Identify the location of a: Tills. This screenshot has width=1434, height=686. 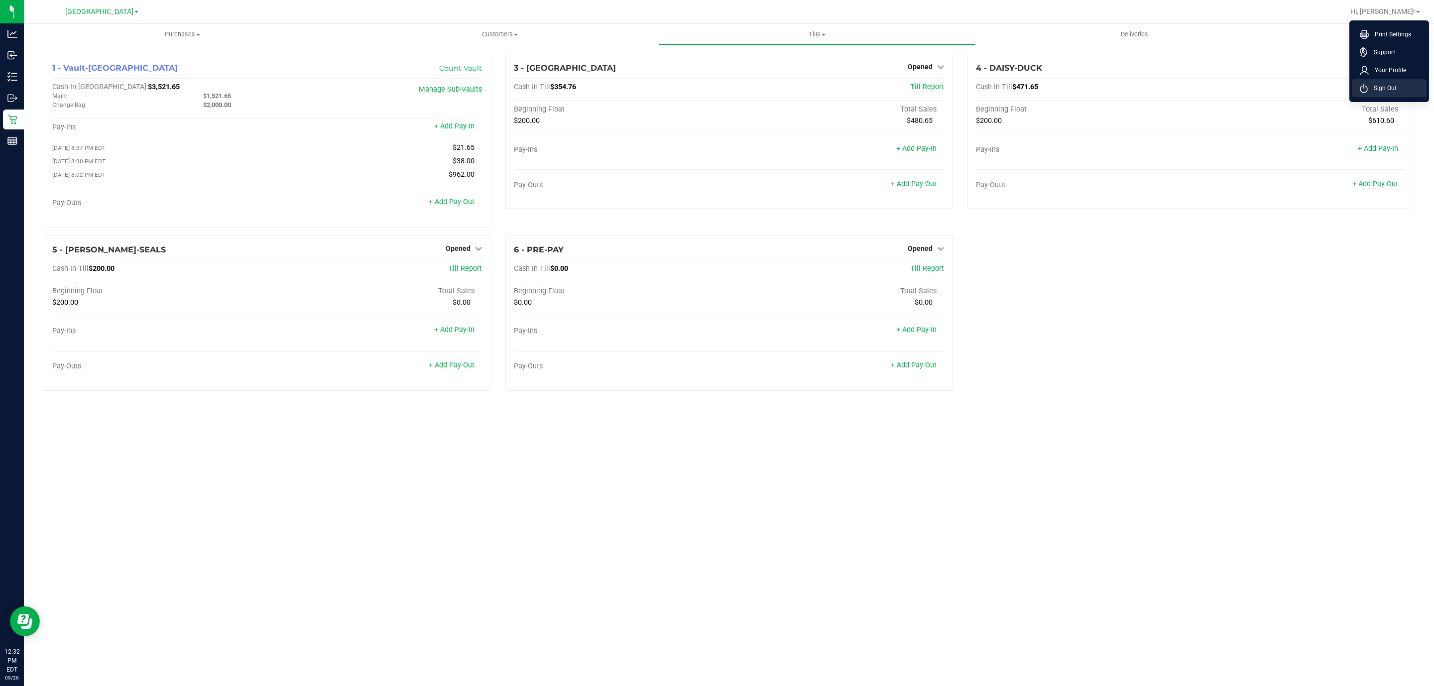
(816, 34).